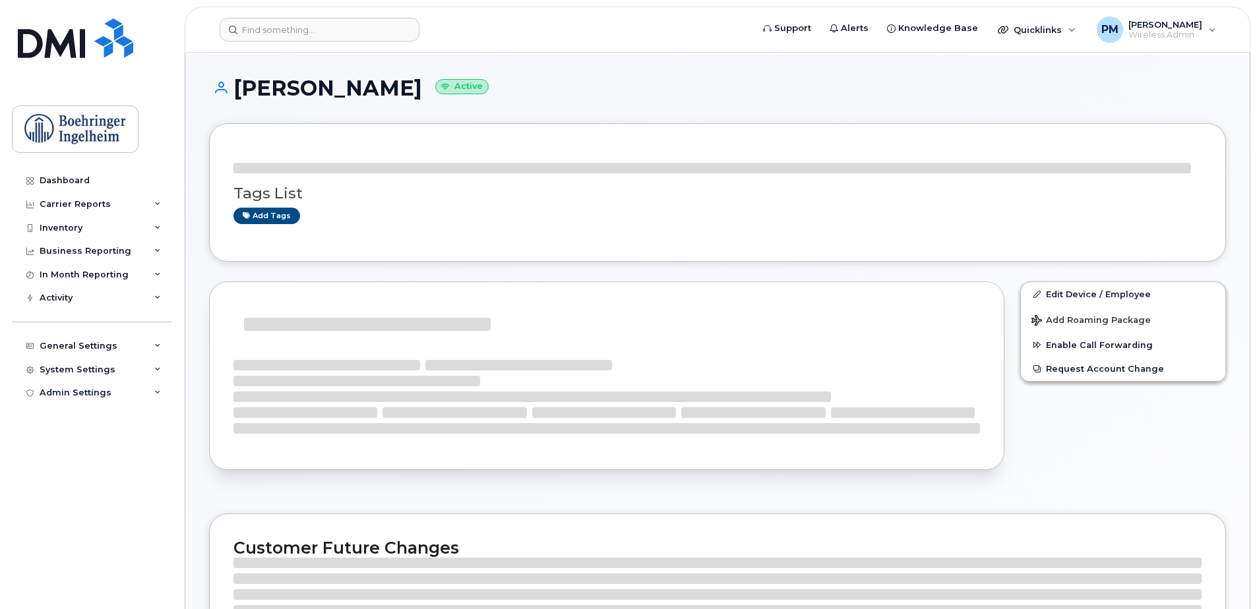 This screenshot has height=609, width=1257. I want to click on button: Request Account Change, so click(1123, 369).